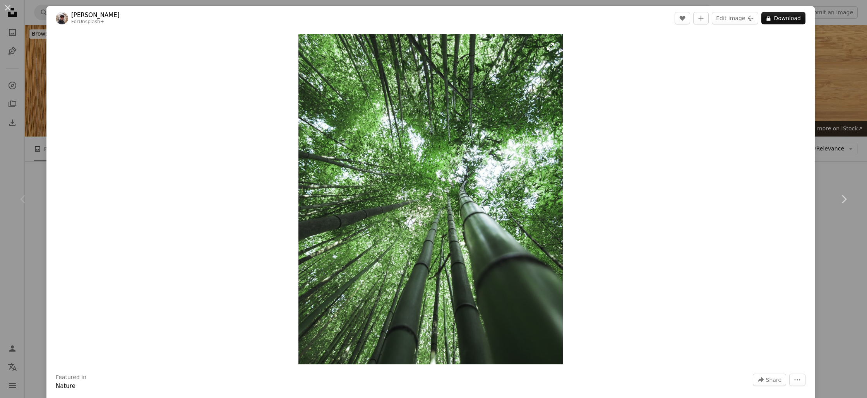 This screenshot has width=867, height=398. What do you see at coordinates (95, 22) in the screenshot?
I see `div: For` at bounding box center [95, 22].